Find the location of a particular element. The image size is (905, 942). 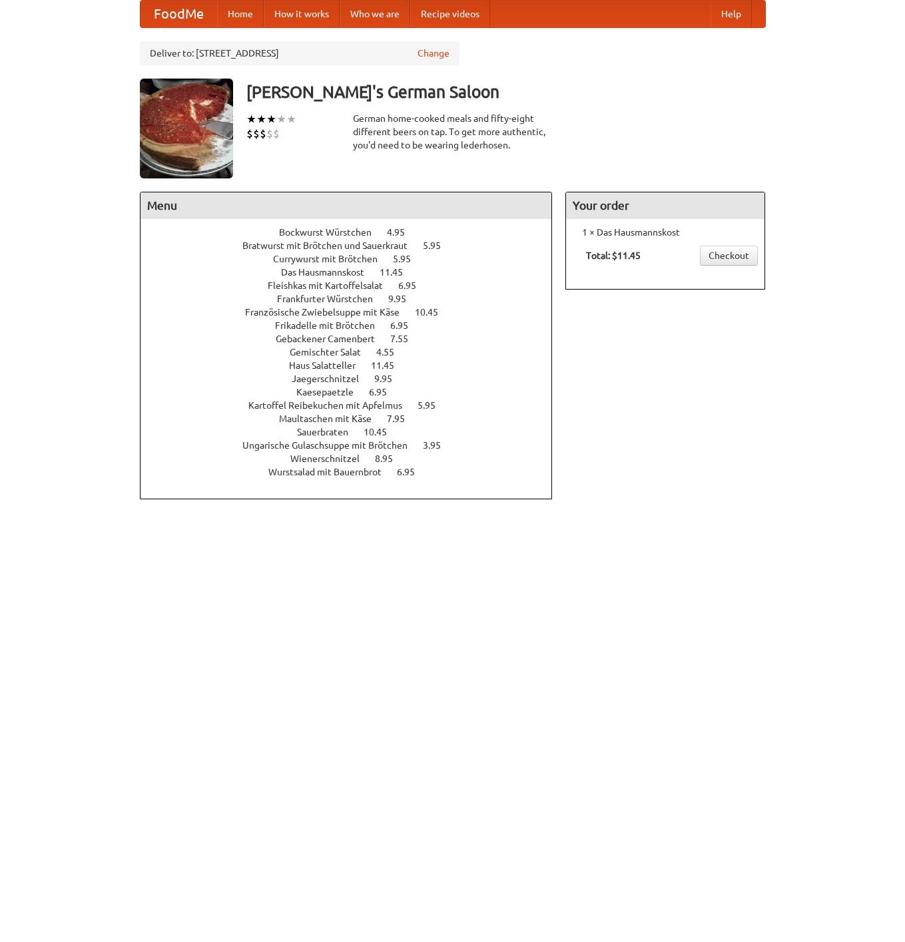

a: Wienerschnitzel 8.95 is located at coordinates (354, 459).